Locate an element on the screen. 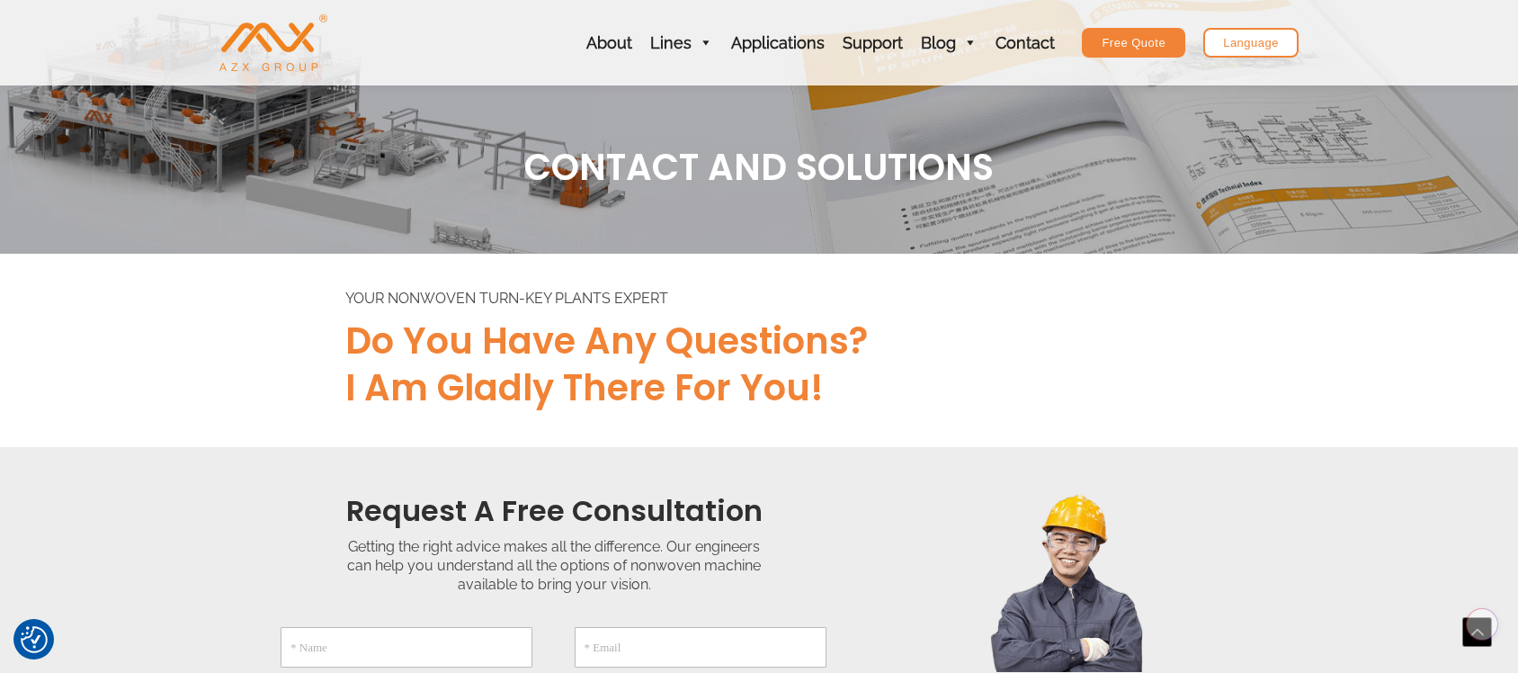  div: Free Quote is located at coordinates (1133, 42).